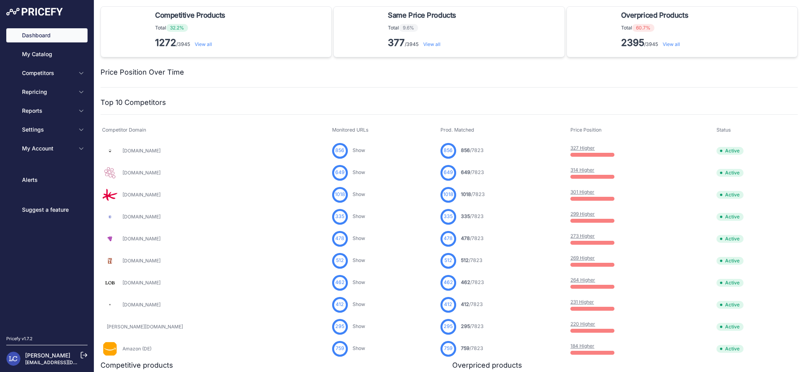  What do you see at coordinates (124, 129) in the screenshot?
I see `span: Competitor Domain` at bounding box center [124, 129].